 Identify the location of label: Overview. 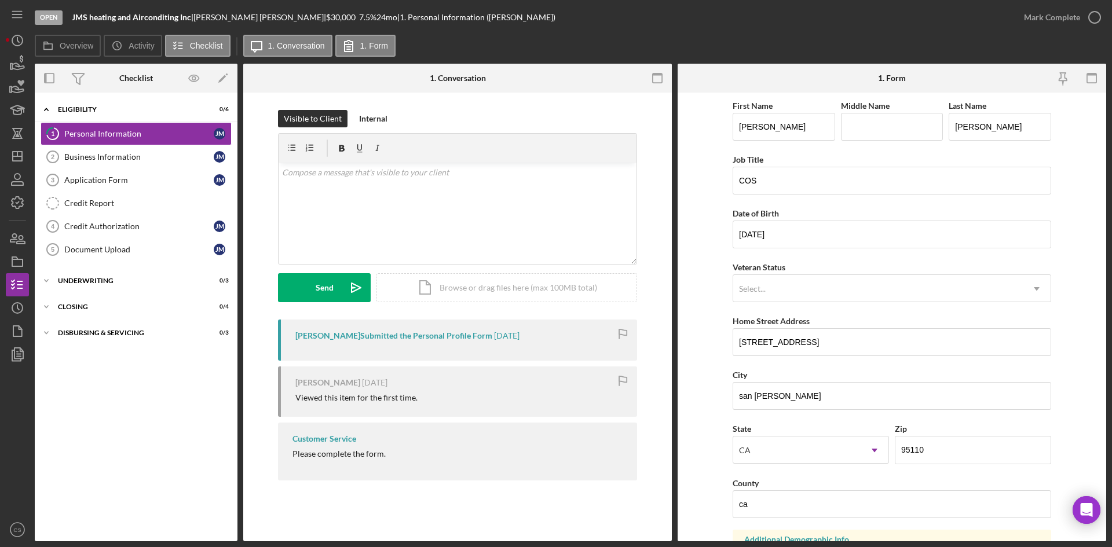
(76, 46).